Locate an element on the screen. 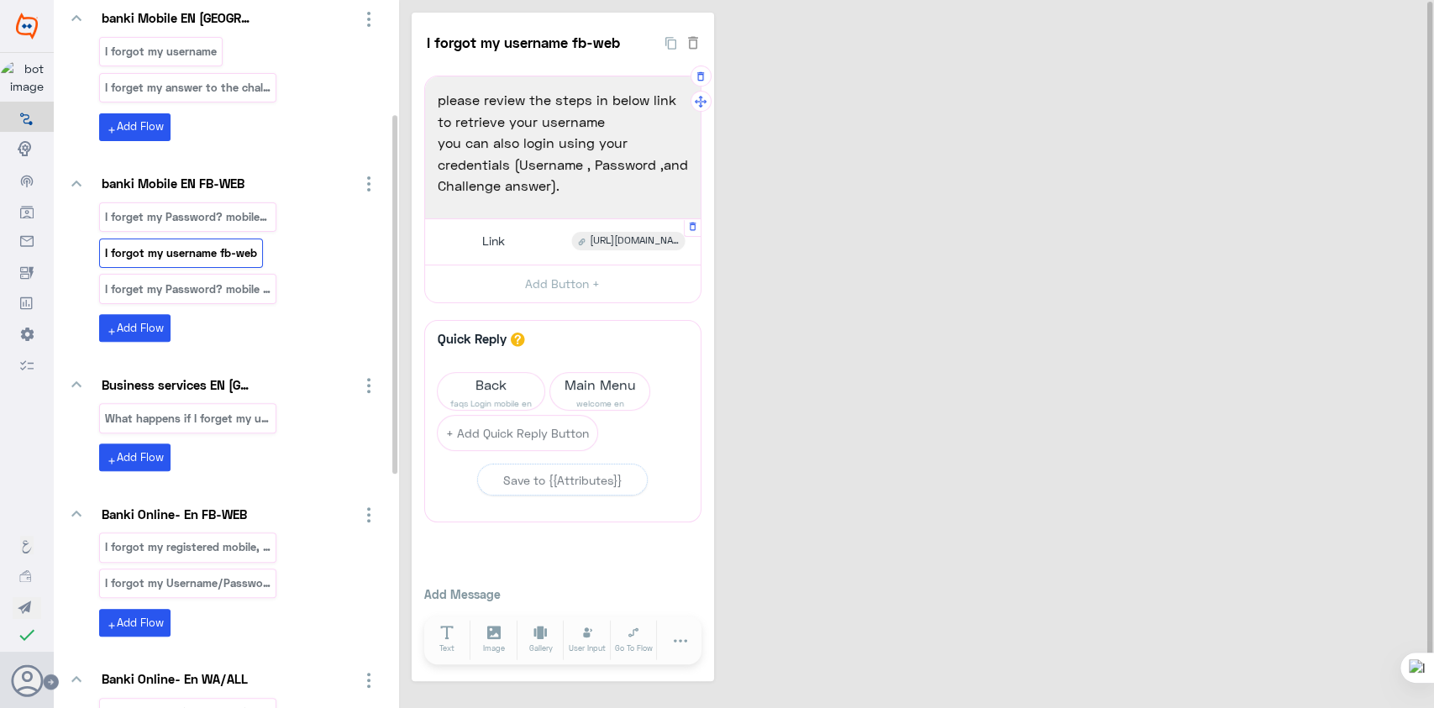  p: I forget my answer to the challenge question? mobi is located at coordinates (188, 87).